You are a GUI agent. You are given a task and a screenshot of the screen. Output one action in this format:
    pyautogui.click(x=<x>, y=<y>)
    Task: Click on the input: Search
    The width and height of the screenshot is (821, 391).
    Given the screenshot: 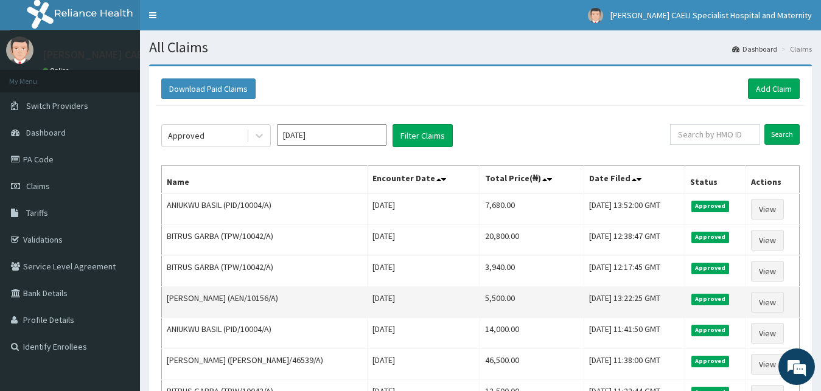 What is the action you would take?
    pyautogui.click(x=782, y=134)
    